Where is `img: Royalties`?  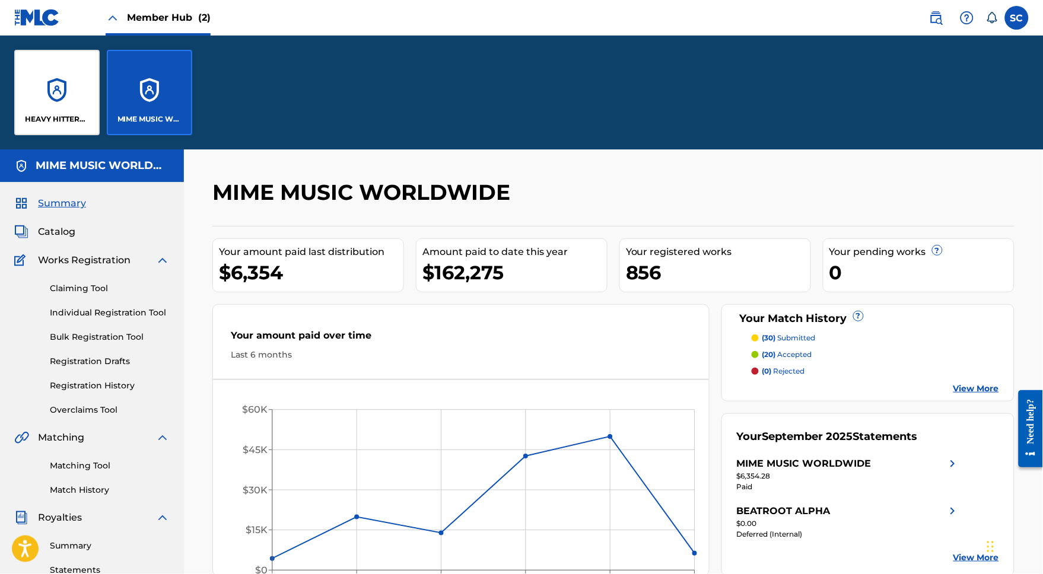
img: Royalties is located at coordinates (21, 518).